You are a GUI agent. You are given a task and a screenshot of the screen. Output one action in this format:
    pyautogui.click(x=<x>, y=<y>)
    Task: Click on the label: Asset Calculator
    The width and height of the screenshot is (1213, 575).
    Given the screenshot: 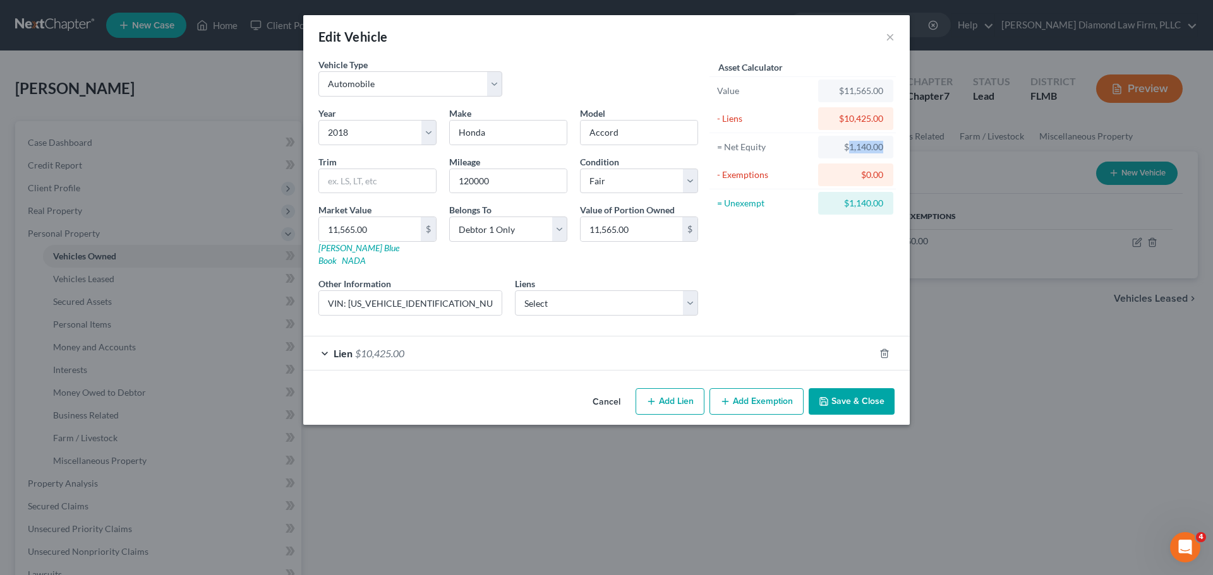 What is the action you would take?
    pyautogui.click(x=750, y=67)
    